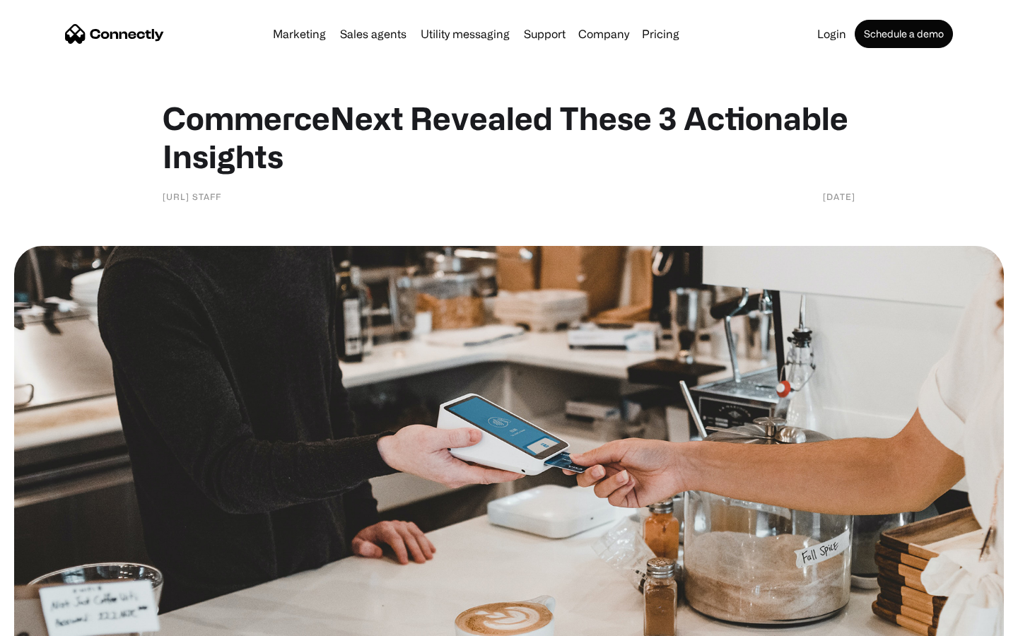  I want to click on a: Login, so click(832, 34).